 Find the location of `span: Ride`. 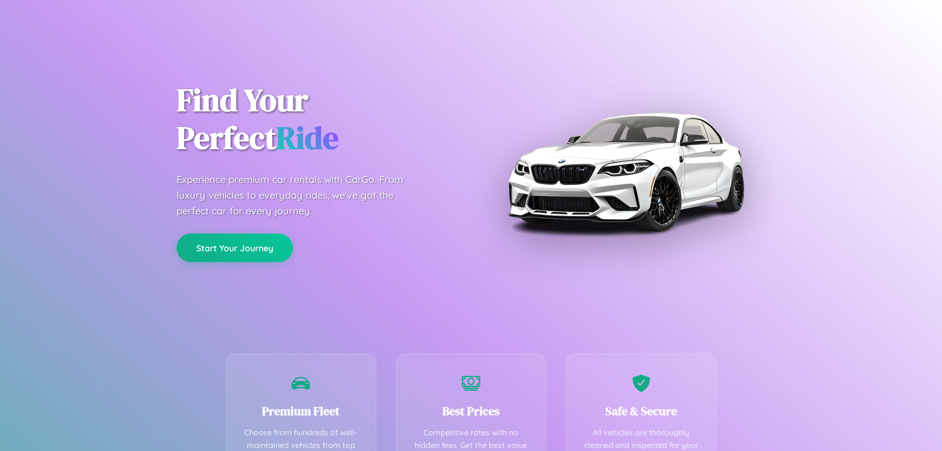

span: Ride is located at coordinates (307, 137).